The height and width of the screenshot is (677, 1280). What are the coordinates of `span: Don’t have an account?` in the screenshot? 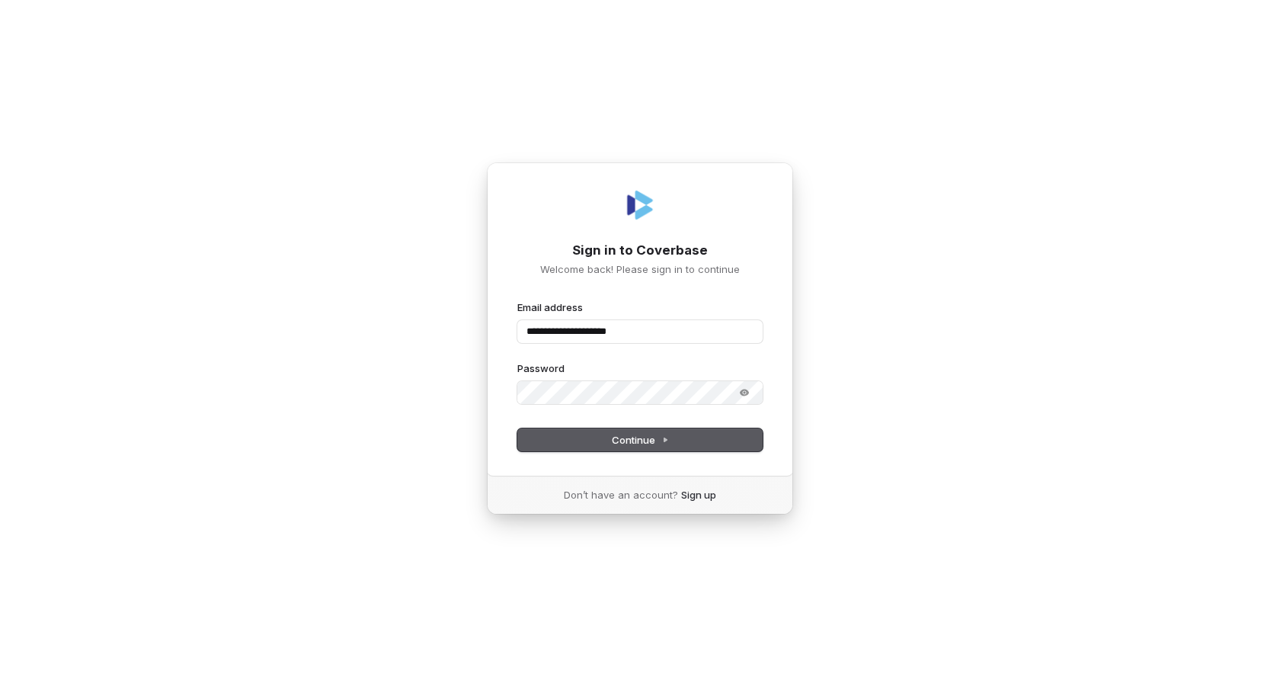 It's located at (621, 495).